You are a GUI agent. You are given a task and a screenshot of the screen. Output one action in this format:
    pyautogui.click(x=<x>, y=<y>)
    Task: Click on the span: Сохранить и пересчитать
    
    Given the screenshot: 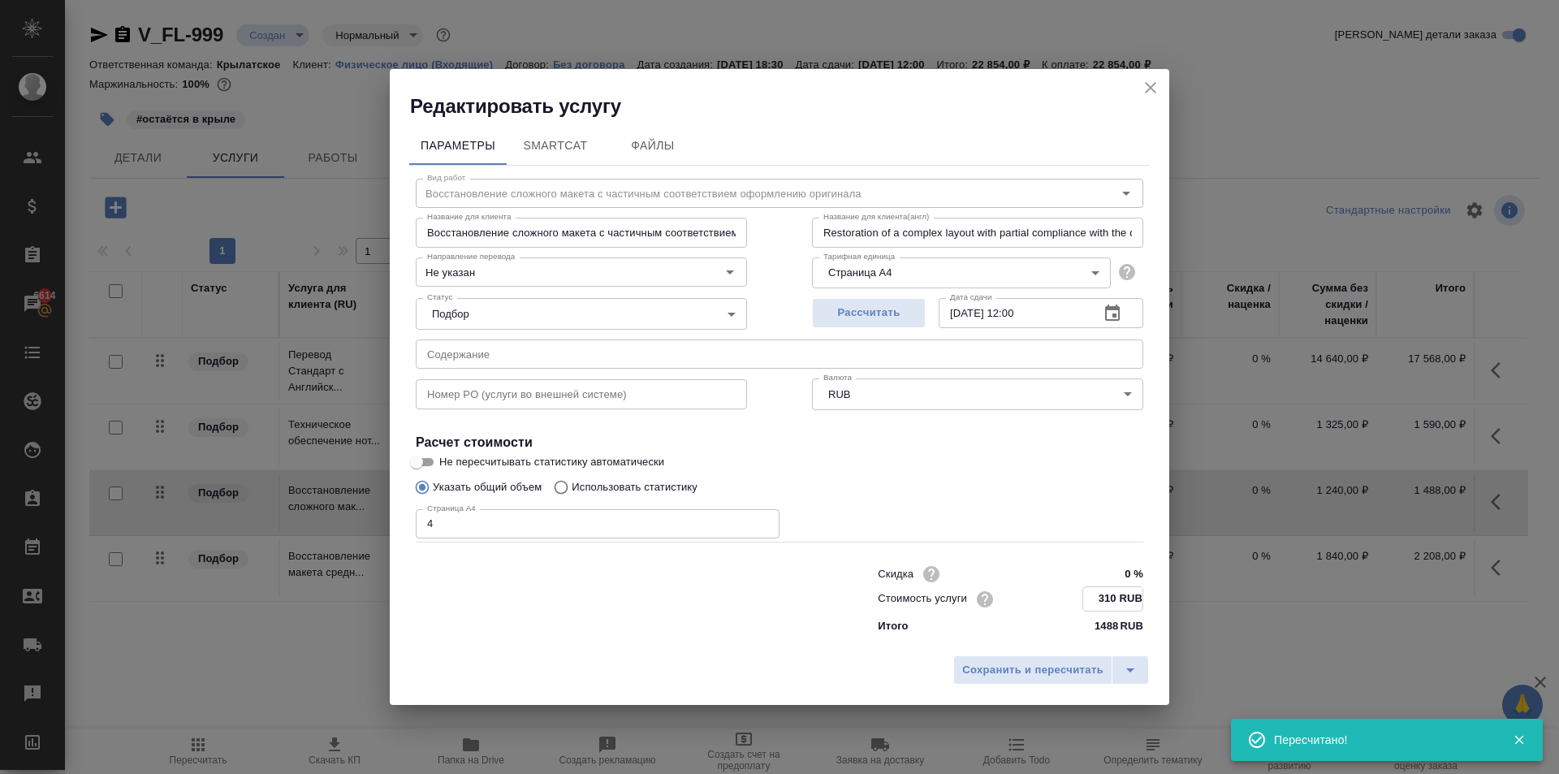 What is the action you would take?
    pyautogui.click(x=1033, y=670)
    